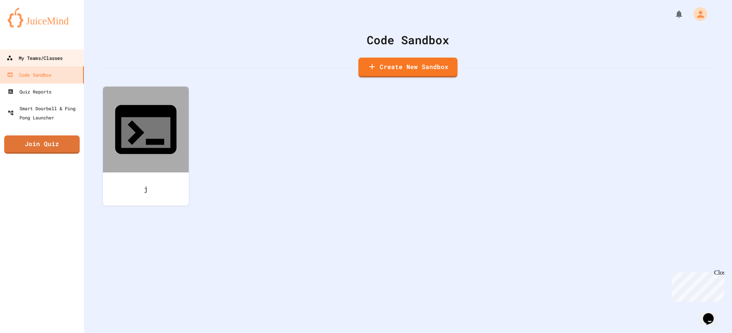 The width and height of the screenshot is (732, 333). What do you see at coordinates (42, 145) in the screenshot?
I see `a: Join Quiz` at bounding box center [42, 145].